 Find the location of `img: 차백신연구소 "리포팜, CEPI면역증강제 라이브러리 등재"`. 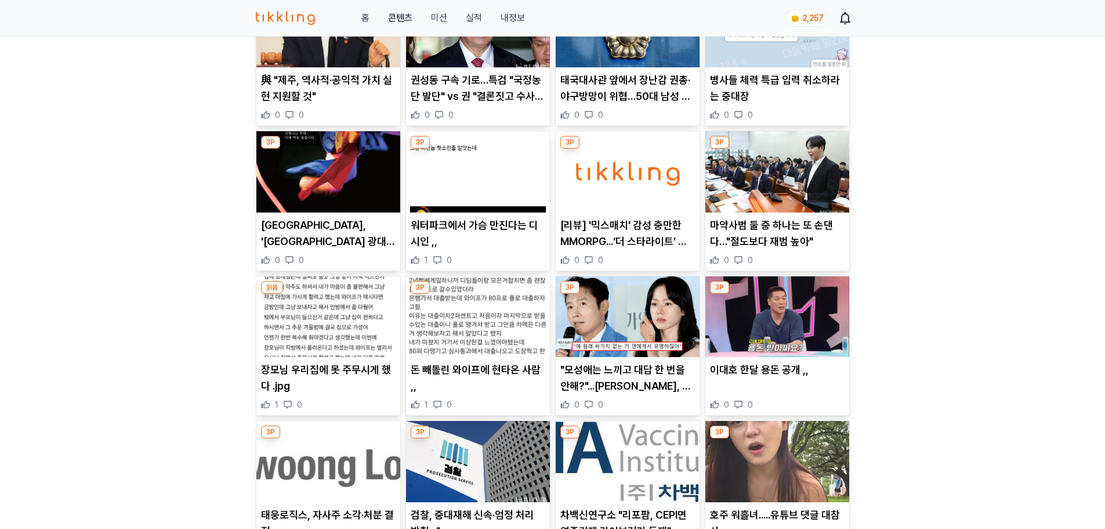

img: 차백신연구소 "리포팜, CEPI면역증강제 라이브러리 등재" is located at coordinates (628, 461).